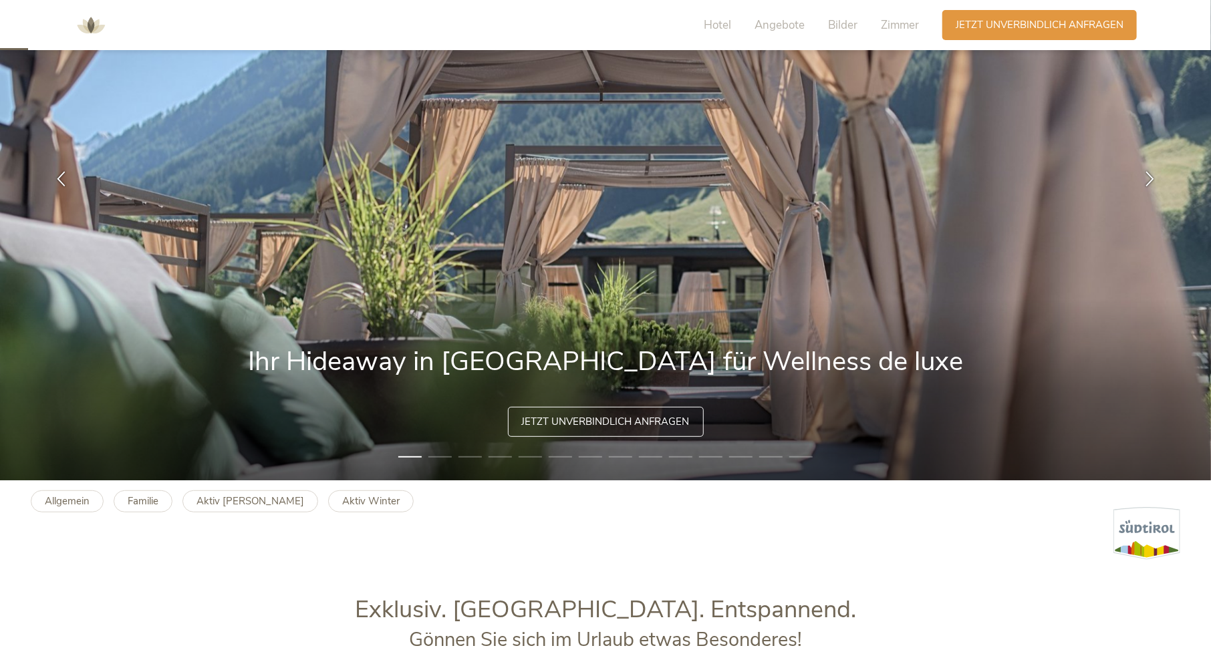  Describe the element at coordinates (900, 25) in the screenshot. I see `span: Zimmer` at that location.